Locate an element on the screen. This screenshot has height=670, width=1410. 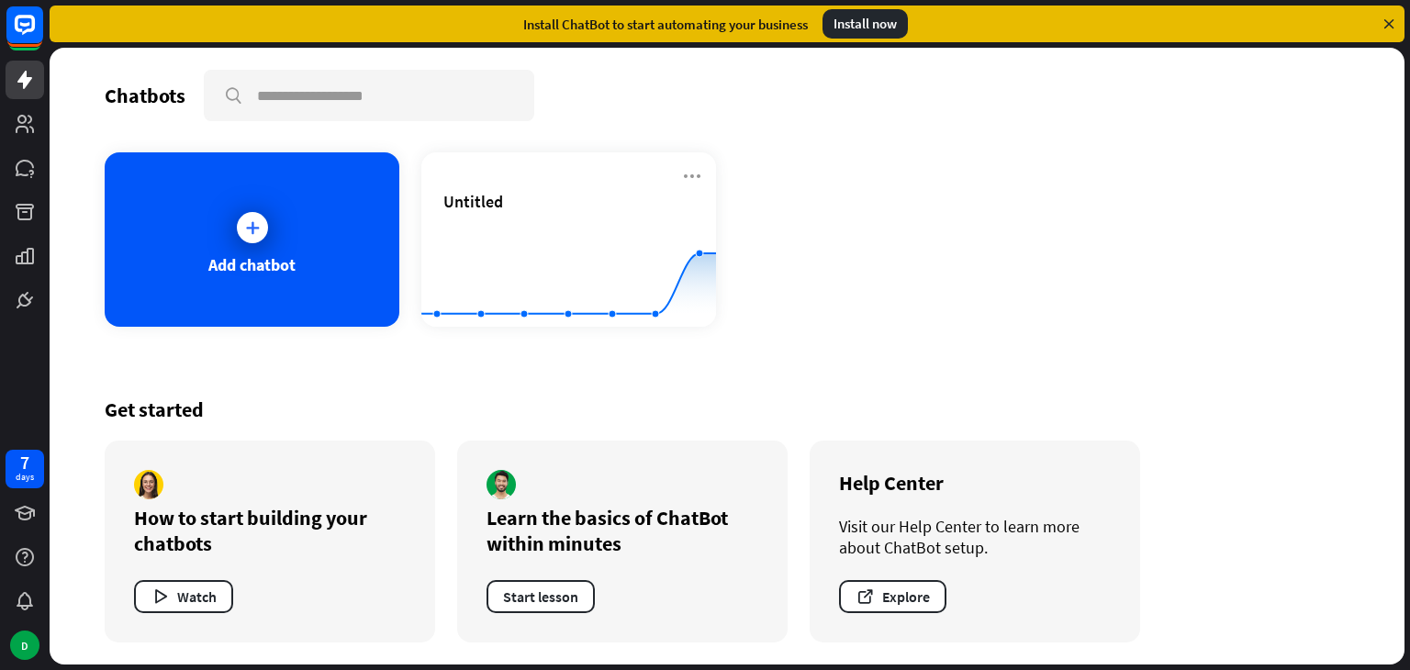
div: 7 is located at coordinates (25, 463).